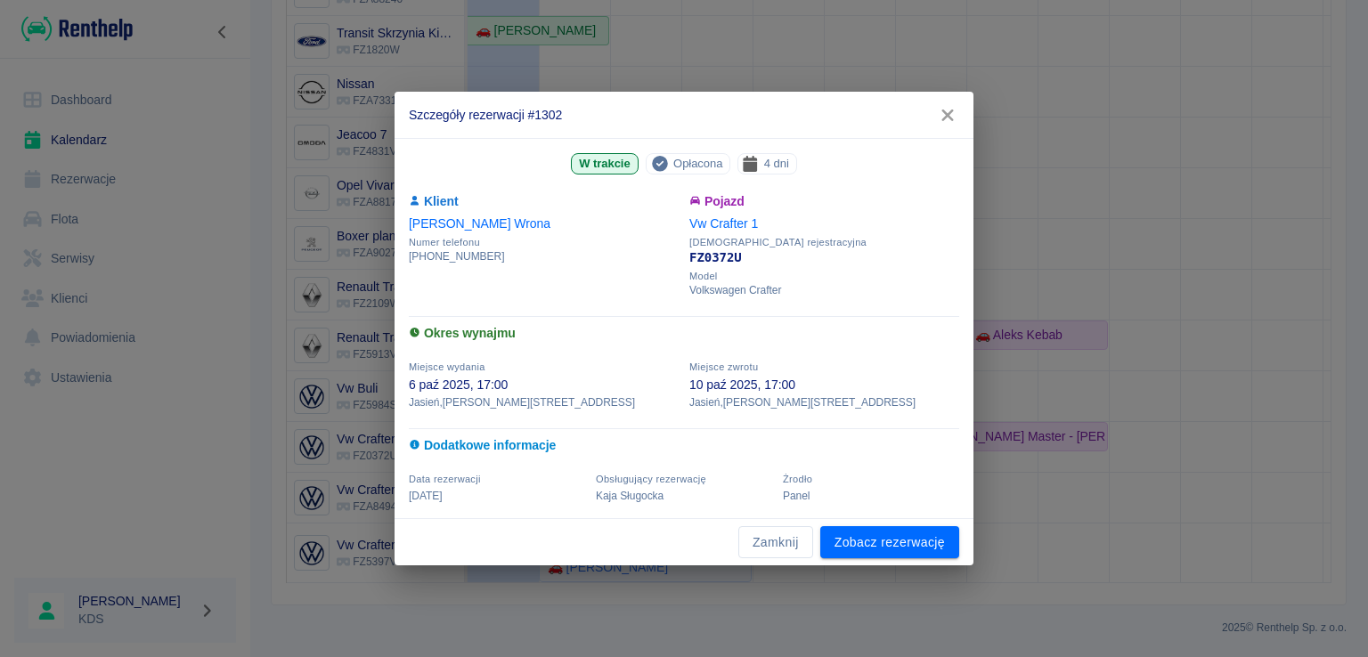 This screenshot has height=657, width=1368. What do you see at coordinates (824, 385) in the screenshot?
I see `p: 10 paź 2025, 17:00` at bounding box center [824, 385].